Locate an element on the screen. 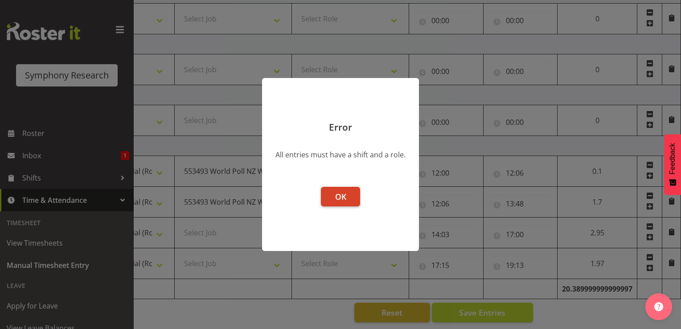 The height and width of the screenshot is (329, 681). span: Feedback is located at coordinates (673, 159).